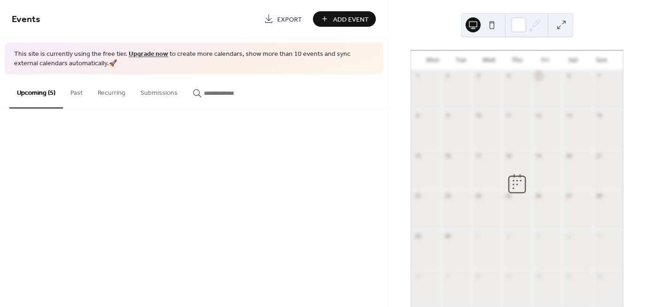 This screenshot has width=646, height=307. I want to click on div: 13, so click(569, 116).